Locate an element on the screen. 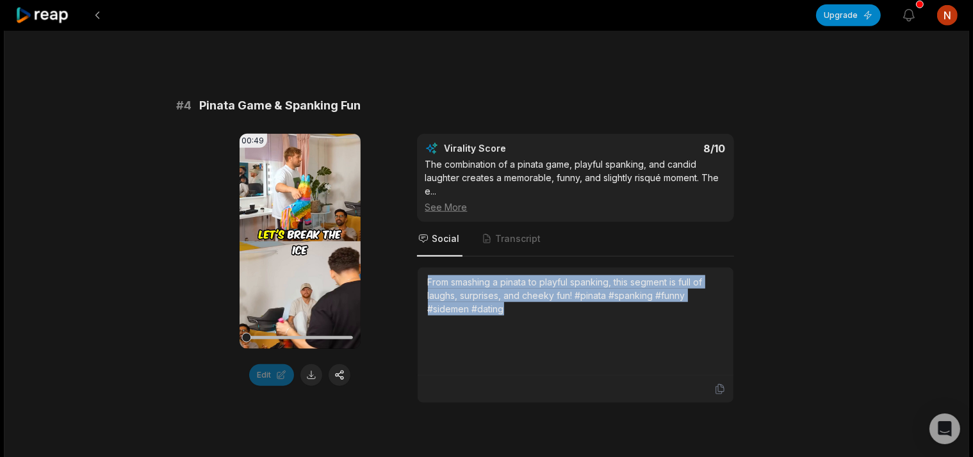 The height and width of the screenshot is (457, 973). div: The combination of a pinata game, playful spanking, and candid laughter creates a memorable, funn... is located at coordinates (575, 186).